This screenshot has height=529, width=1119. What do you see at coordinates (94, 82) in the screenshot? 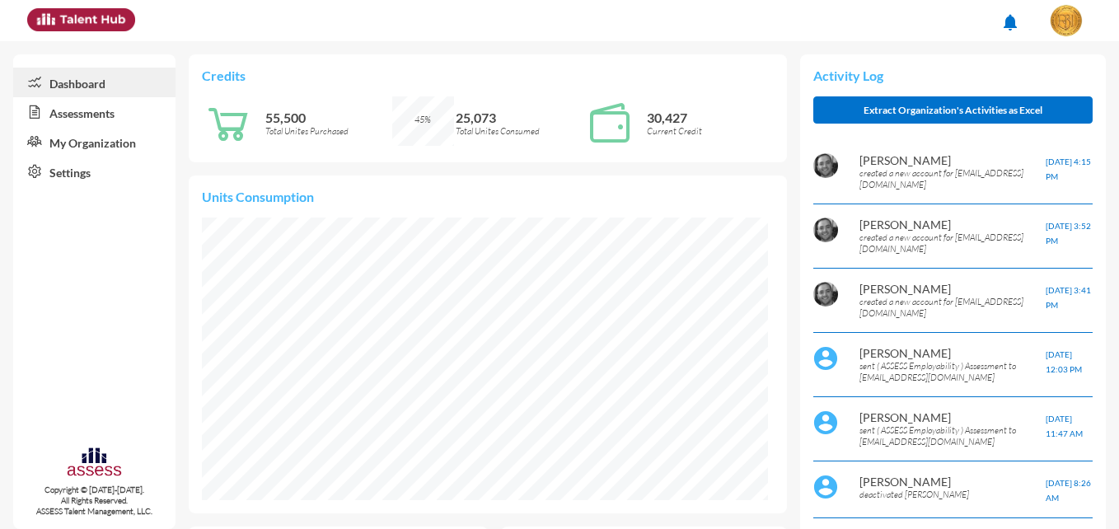
I see `a: Dashboard` at bounding box center [94, 82].